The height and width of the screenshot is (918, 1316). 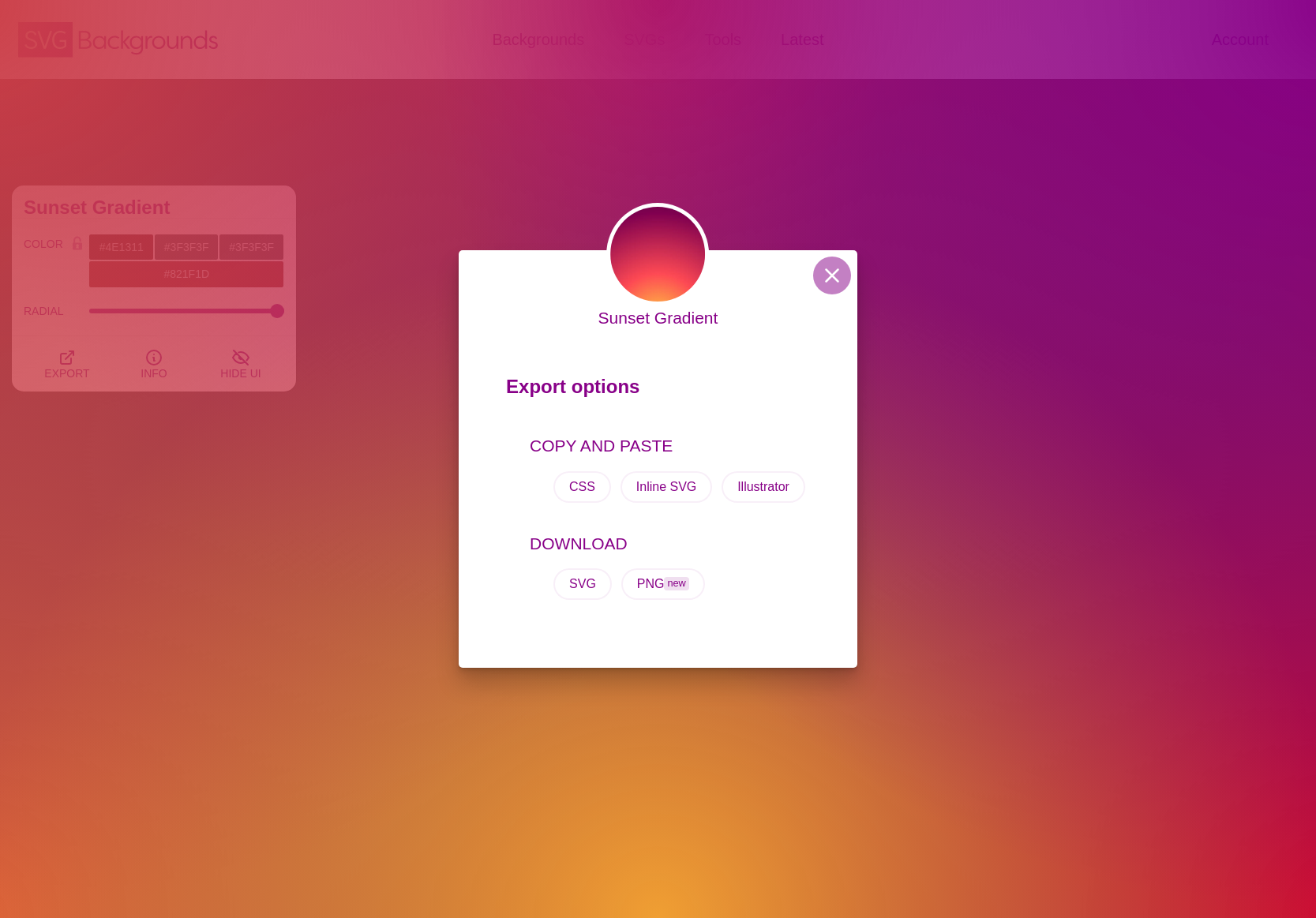 What do you see at coordinates (582, 584) in the screenshot?
I see `button: SVG` at bounding box center [582, 584].